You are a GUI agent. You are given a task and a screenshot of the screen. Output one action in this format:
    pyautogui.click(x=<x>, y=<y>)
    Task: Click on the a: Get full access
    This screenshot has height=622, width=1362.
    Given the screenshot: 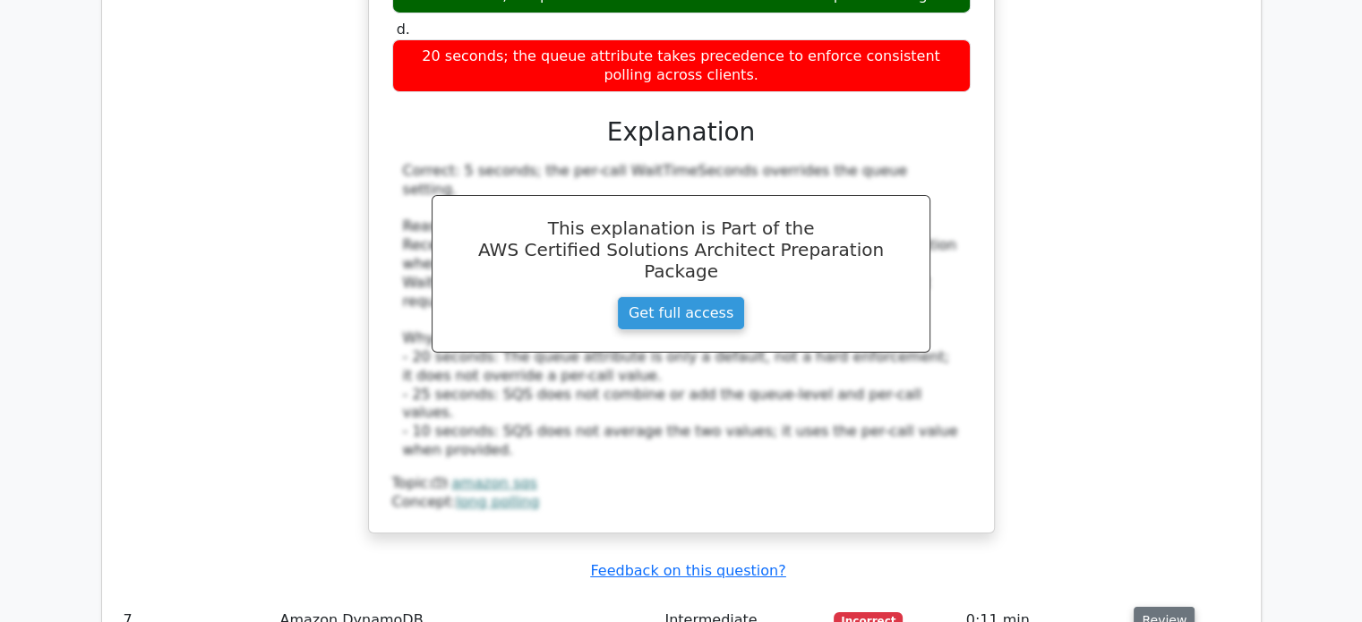 What is the action you would take?
    pyautogui.click(x=681, y=313)
    